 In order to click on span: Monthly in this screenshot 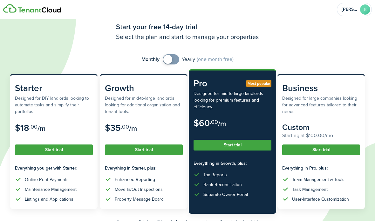, I will do `click(150, 59)`.